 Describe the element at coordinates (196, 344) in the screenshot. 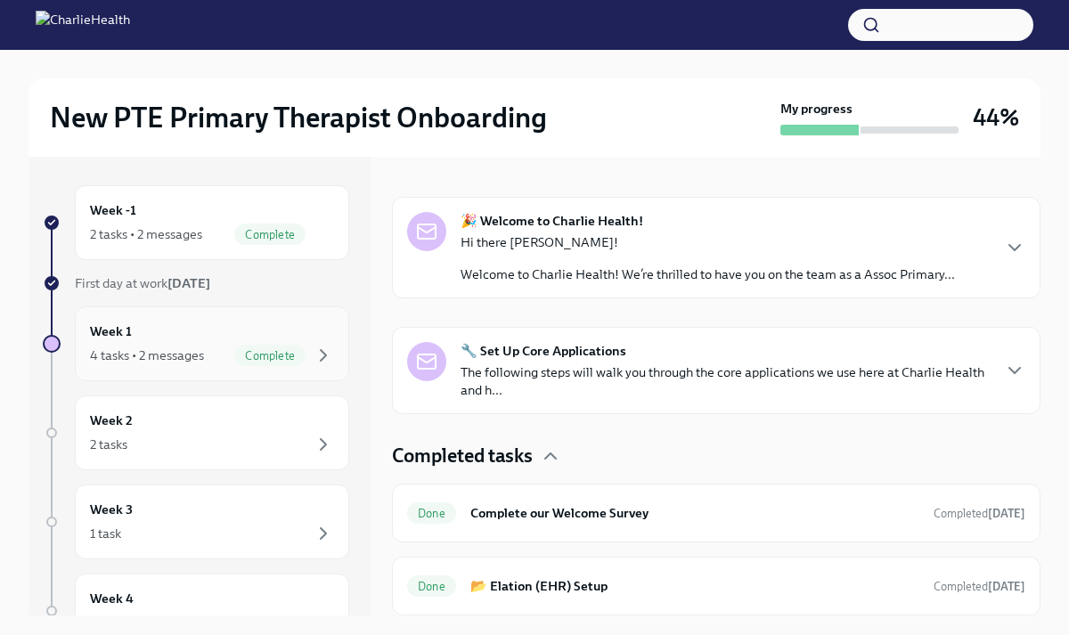

I see `a: Week 14 tasks • 2 messagesComplete` at that location.